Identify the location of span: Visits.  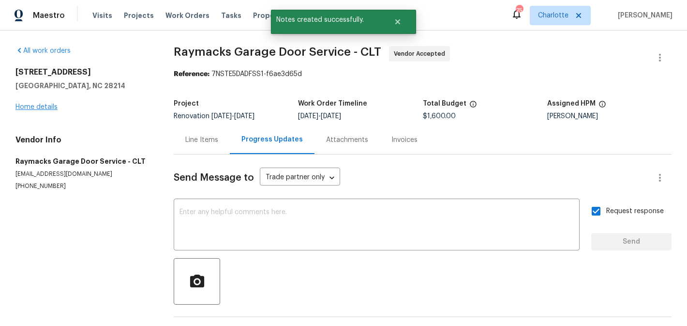
(102, 15).